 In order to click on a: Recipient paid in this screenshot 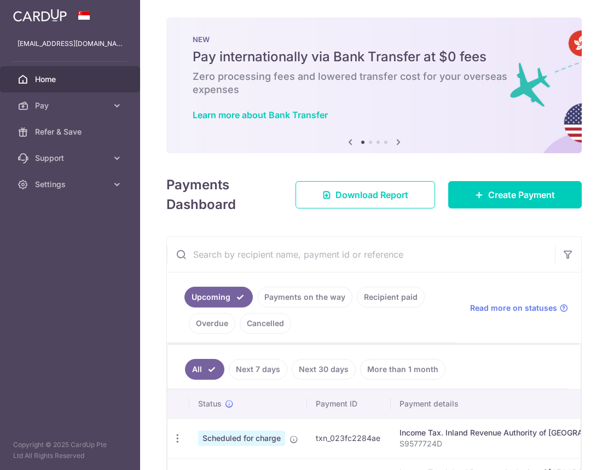, I will do `click(391, 297)`.